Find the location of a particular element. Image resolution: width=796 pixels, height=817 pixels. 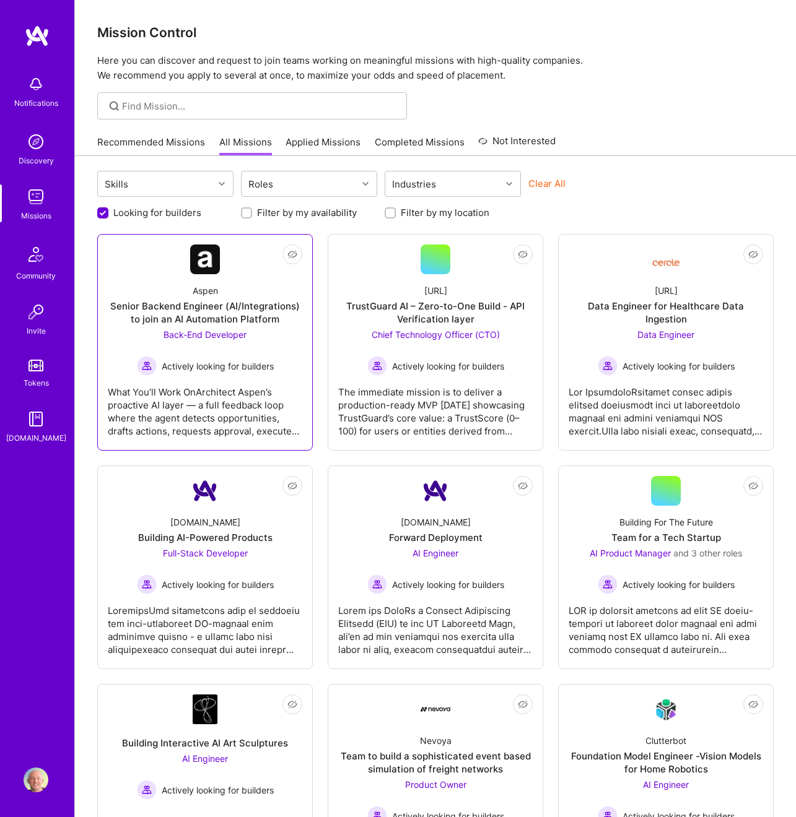

img: logo is located at coordinates (37, 36).